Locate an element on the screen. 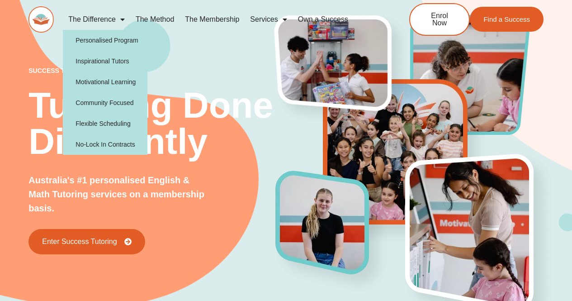  a: Inspirational Tutors is located at coordinates (105, 61).